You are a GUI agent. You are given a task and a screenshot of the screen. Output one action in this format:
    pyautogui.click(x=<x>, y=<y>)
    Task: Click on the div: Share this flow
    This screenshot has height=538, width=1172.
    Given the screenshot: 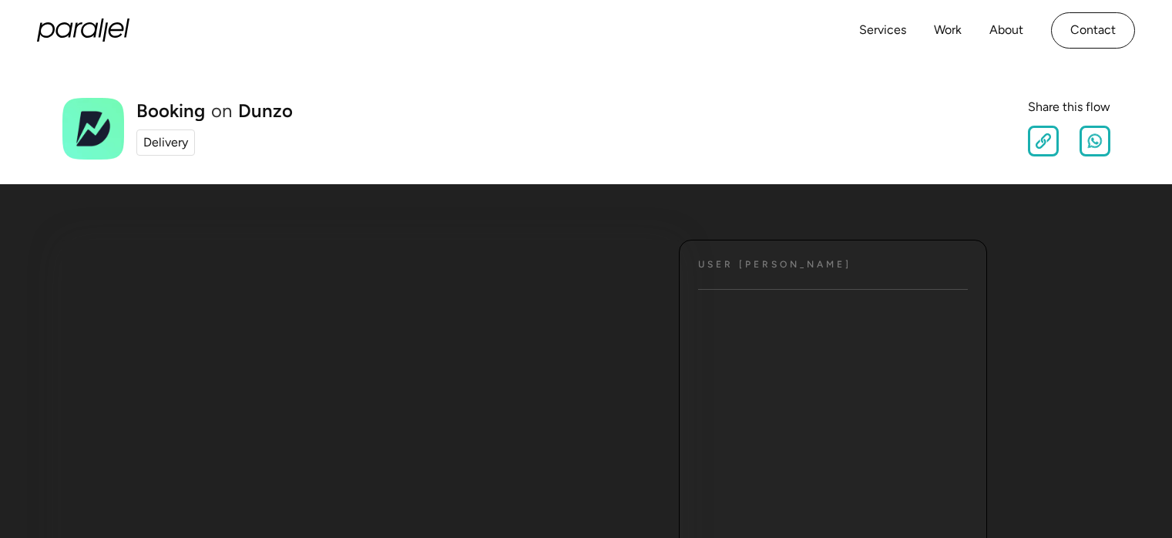 What is the action you would take?
    pyautogui.click(x=1069, y=107)
    